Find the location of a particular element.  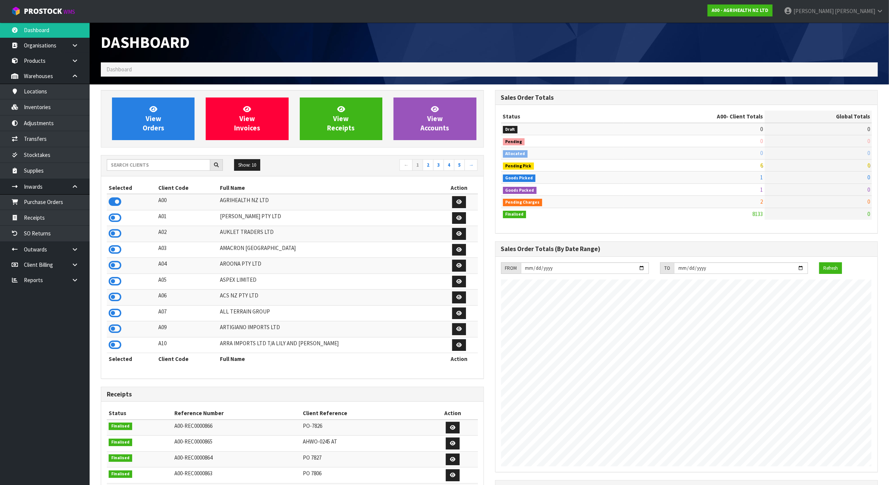

span: A00-REC0000863 is located at coordinates (193, 473).